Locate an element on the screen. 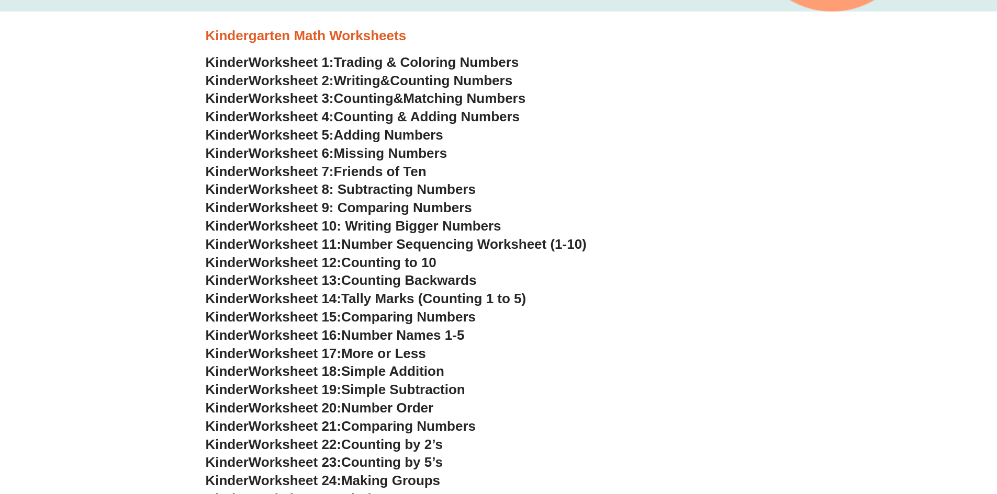 This screenshot has height=494, width=997. span: Counting is located at coordinates (364, 98).